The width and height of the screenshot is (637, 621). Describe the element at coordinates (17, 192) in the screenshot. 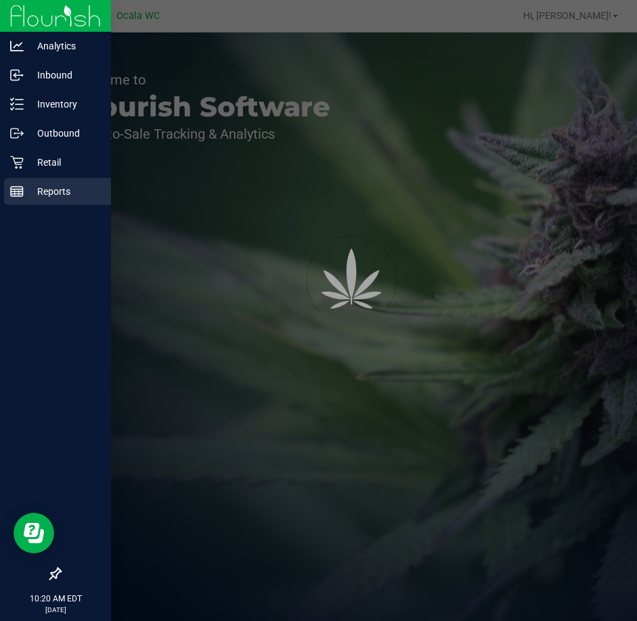

I see `inline-svg: Reports` at that location.